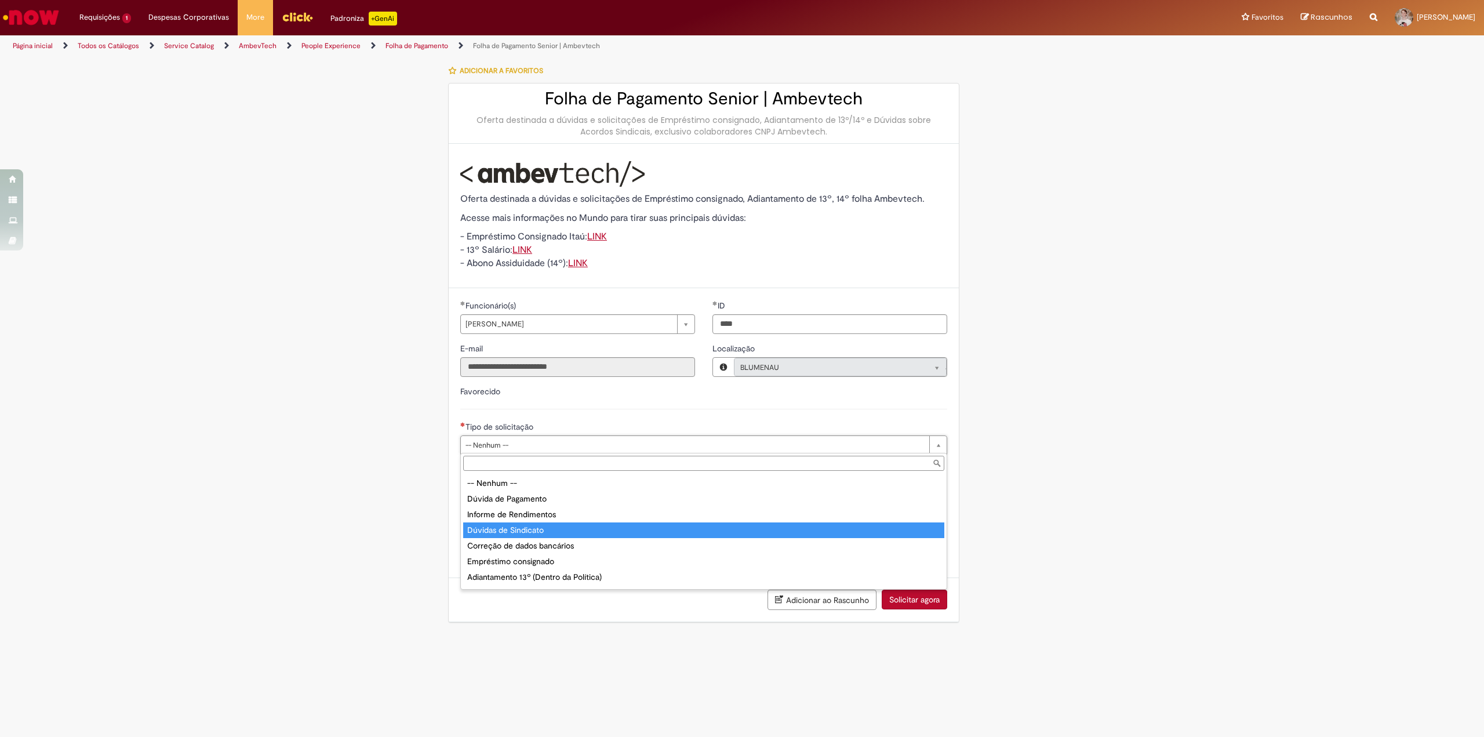  I want to click on div: Informe de Rendimentos, so click(704, 514).